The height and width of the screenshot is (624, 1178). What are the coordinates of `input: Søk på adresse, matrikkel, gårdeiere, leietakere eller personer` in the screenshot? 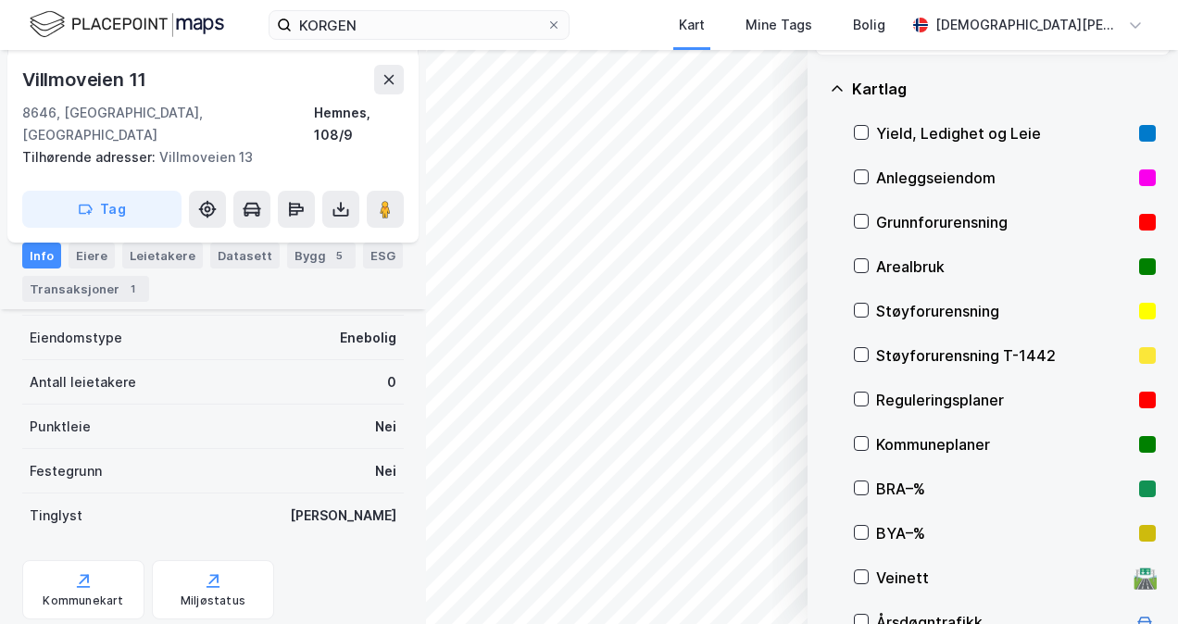 It's located at (419, 25).